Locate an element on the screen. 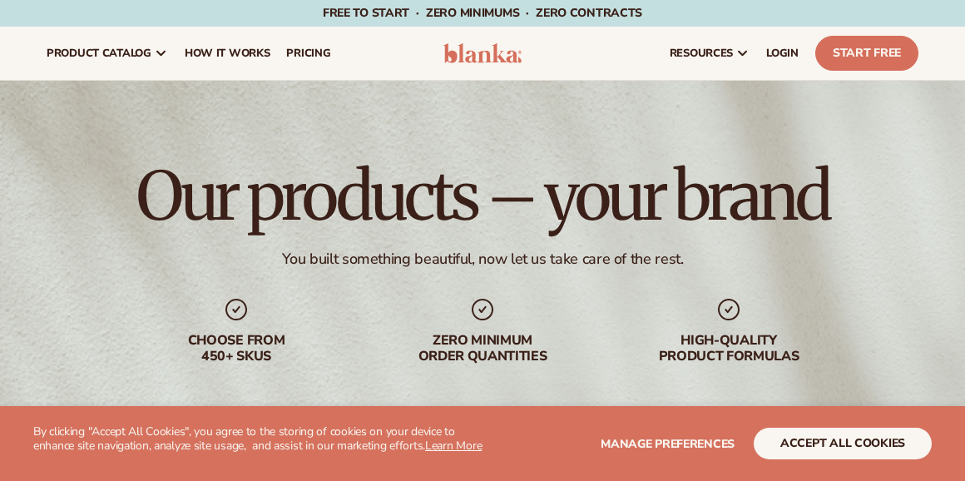  span: LOGIN is located at coordinates (782, 53).